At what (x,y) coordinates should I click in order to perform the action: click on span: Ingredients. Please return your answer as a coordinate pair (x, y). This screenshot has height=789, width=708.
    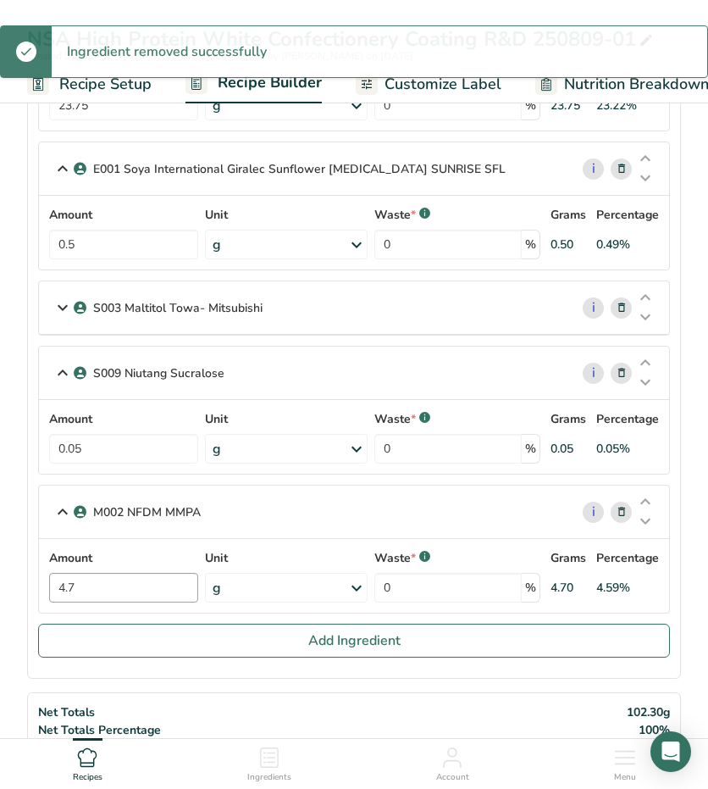
    Looking at the image, I should click on (269, 777).